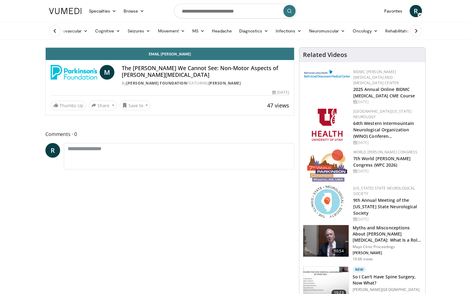 This screenshot has width=471, height=294. I want to click on a: Neuromuscular, so click(327, 31).